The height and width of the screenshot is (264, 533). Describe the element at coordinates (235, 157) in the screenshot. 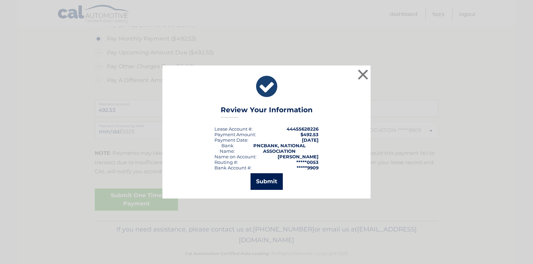

I see `div: Name on Account:` at that location.